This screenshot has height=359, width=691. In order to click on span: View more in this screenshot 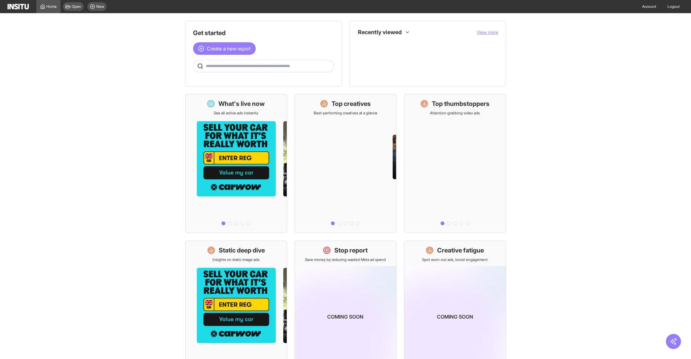, I will do `click(487, 32)`.